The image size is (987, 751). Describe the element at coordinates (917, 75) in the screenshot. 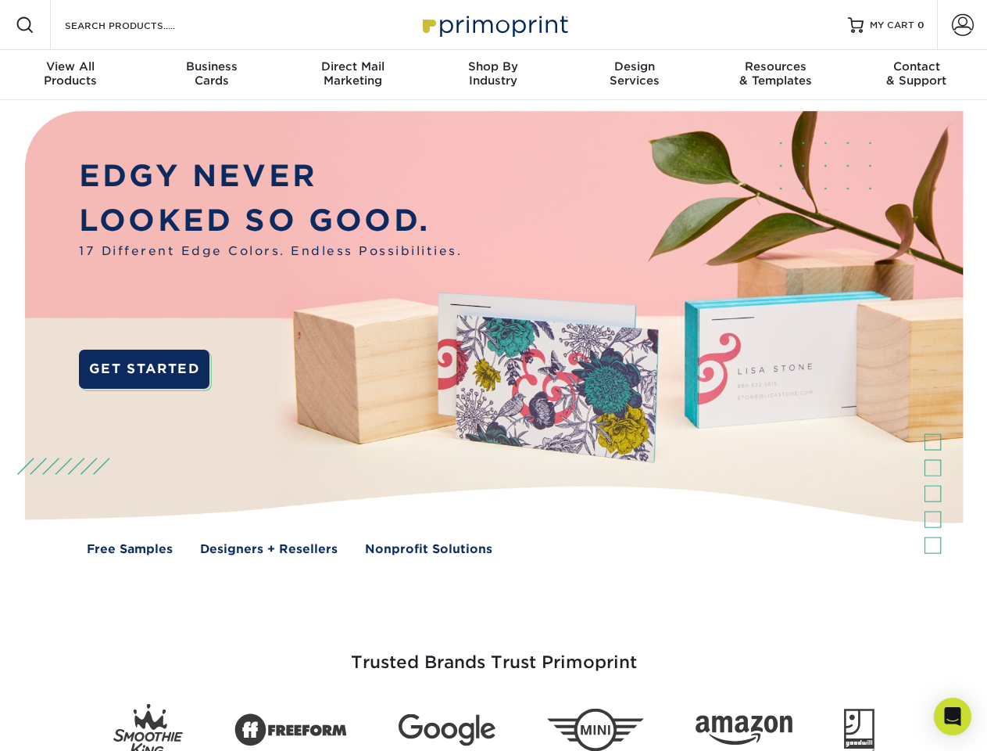

I see `a: Contact& Support` at that location.